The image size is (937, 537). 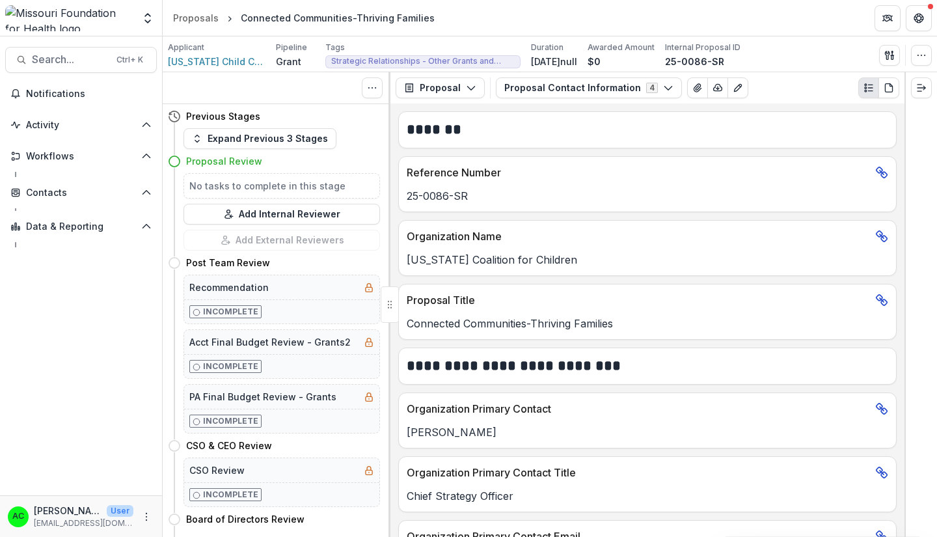 What do you see at coordinates (18, 516) in the screenshot?
I see `div: Alyssa Curran` at bounding box center [18, 516].